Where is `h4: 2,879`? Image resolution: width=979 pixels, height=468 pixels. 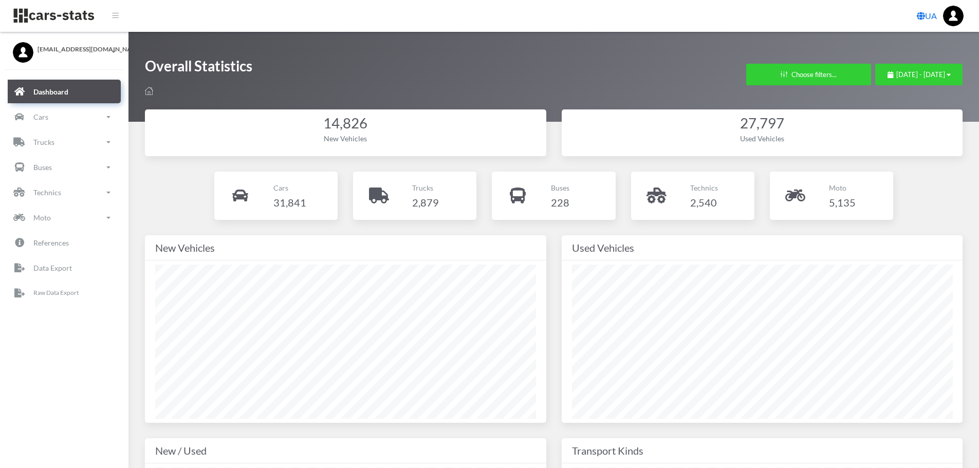 h4: 2,879 is located at coordinates (426, 203).